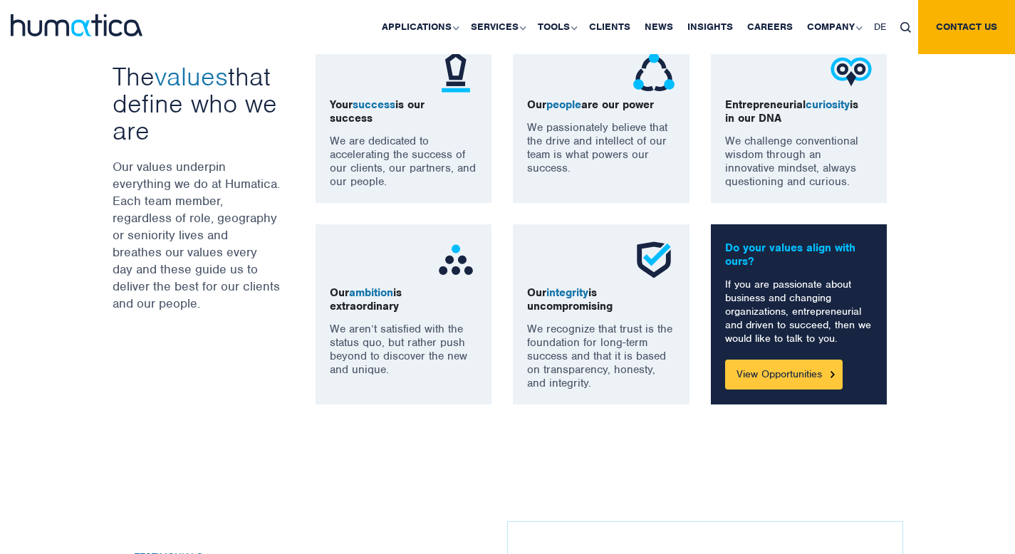 The image size is (1015, 554). Describe the element at coordinates (800, 255) in the screenshot. I see `p: Do your values align with ours?` at that location.